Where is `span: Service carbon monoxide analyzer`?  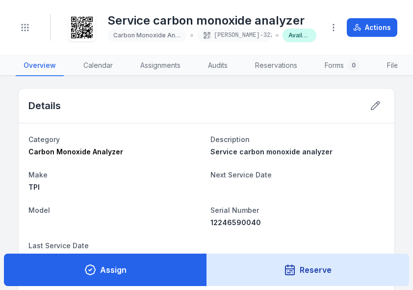 span: Service carbon monoxide analyzer is located at coordinates (271, 151).